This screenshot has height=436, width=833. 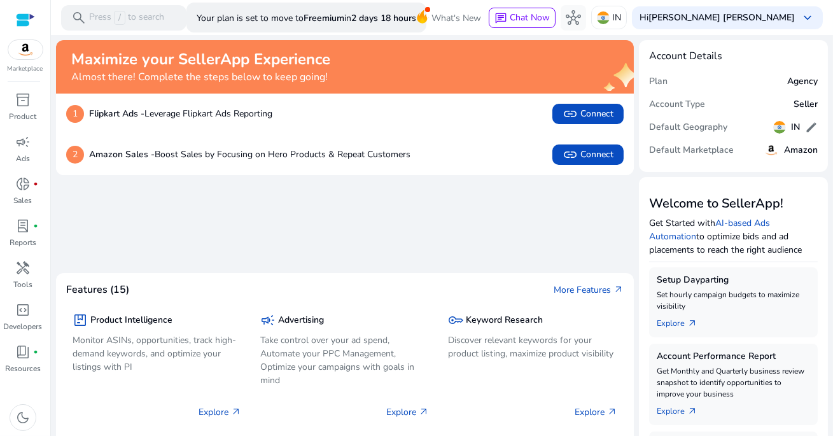 What do you see at coordinates (23, 352) in the screenshot?
I see `span: book_4` at bounding box center [23, 352].